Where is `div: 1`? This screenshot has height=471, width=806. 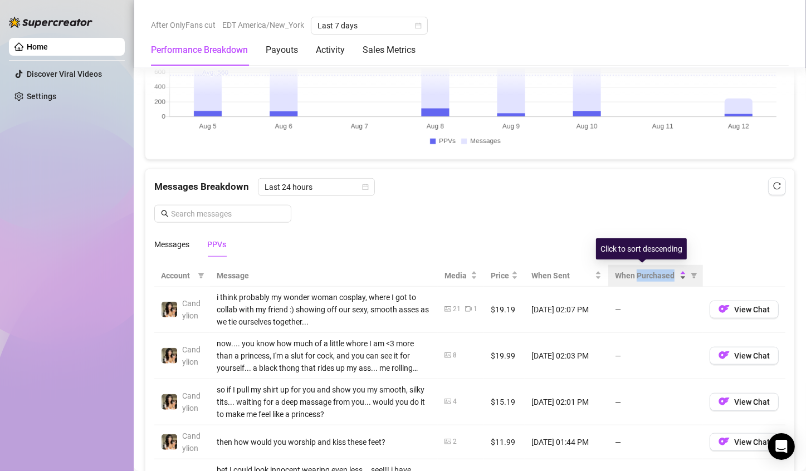 div: 1 is located at coordinates (475, 309).